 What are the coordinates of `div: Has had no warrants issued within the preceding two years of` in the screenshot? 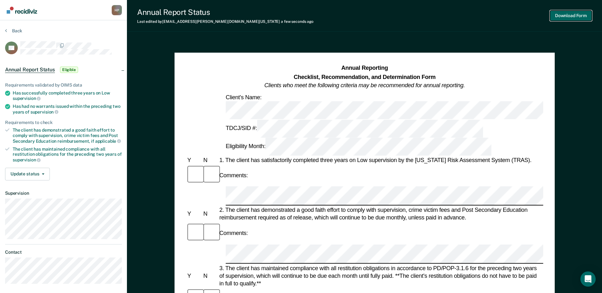 It's located at (67, 109).